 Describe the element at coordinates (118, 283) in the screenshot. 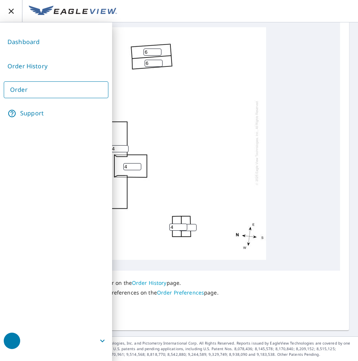

I see `p: You can track the status of your order on the page.` at that location.